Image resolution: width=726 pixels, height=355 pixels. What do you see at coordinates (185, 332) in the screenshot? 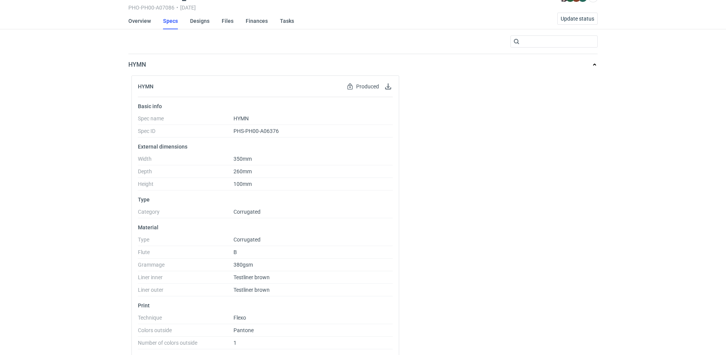
I see `dt: Colors outside` at bounding box center [185, 332].